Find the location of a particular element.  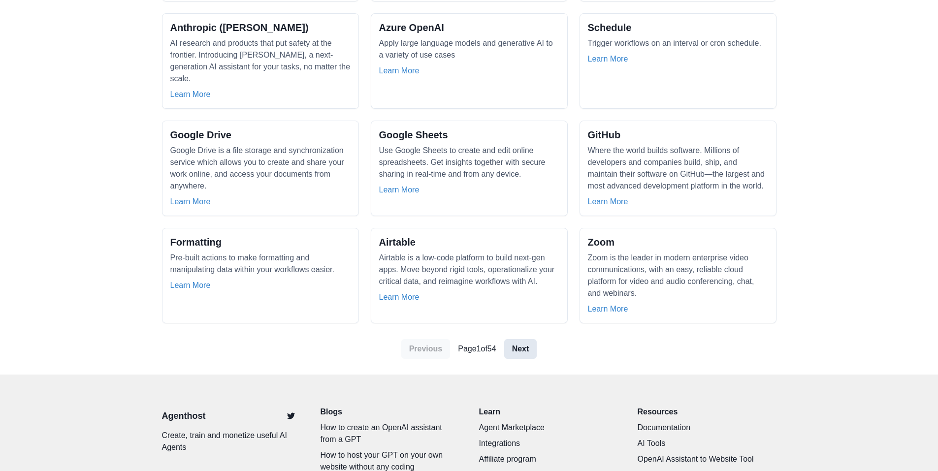

p: Blogs is located at coordinates (390, 412).